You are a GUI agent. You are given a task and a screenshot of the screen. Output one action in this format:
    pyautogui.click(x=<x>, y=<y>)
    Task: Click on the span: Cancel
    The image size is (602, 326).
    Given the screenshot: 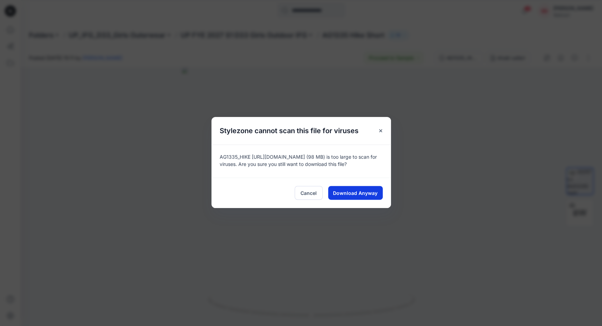 What is the action you would take?
    pyautogui.click(x=308, y=193)
    